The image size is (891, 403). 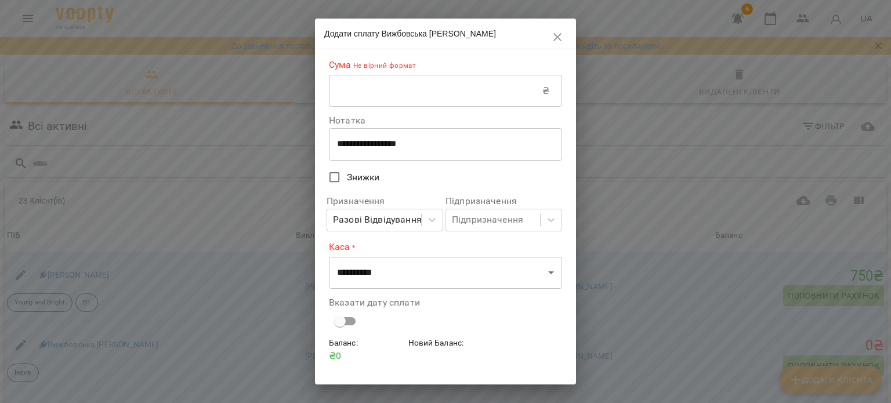 What do you see at coordinates (446, 247) in the screenshot?
I see `label: Каса` at bounding box center [446, 247].